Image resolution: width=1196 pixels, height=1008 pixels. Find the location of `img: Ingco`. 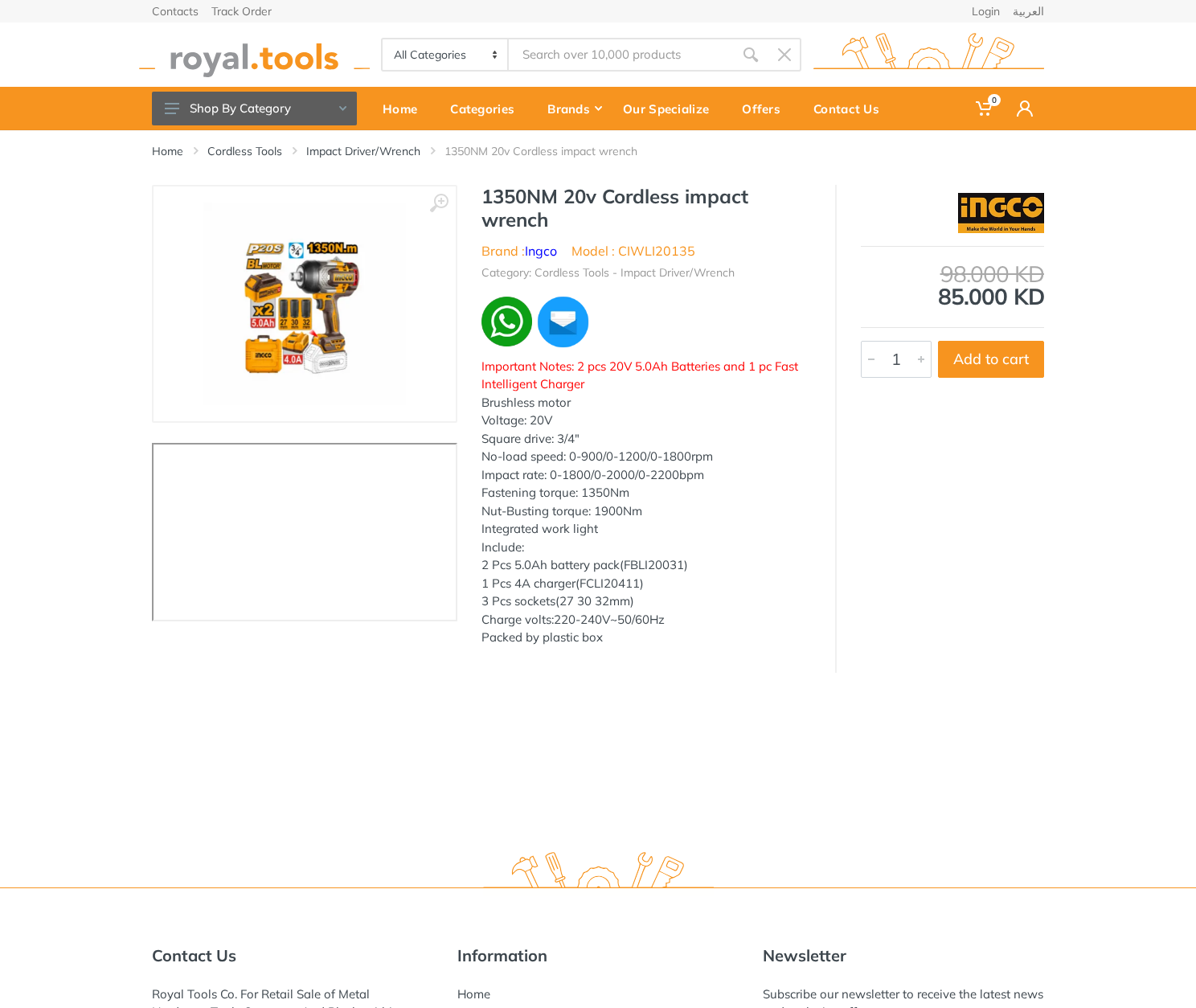

img: Ingco is located at coordinates (1001, 213).